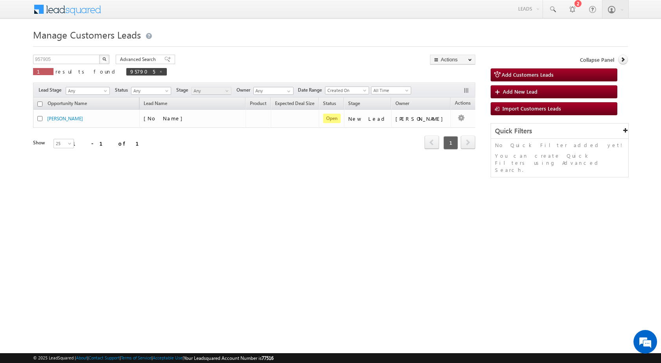  What do you see at coordinates (432, 143) in the screenshot?
I see `span: prev` at bounding box center [432, 143].